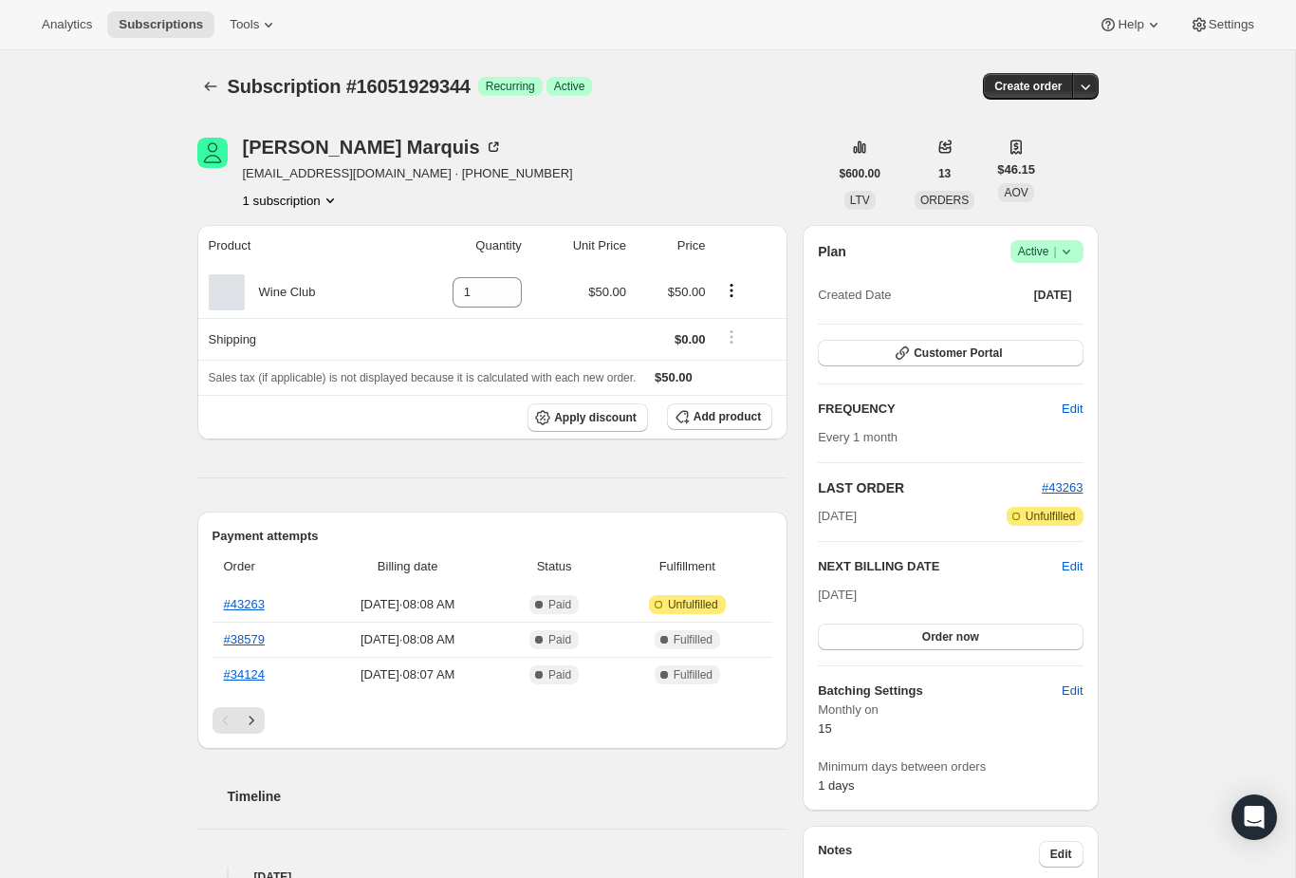 The height and width of the screenshot is (878, 1296). Describe the element at coordinates (1015, 193) in the screenshot. I see `span: AOV` at that location.